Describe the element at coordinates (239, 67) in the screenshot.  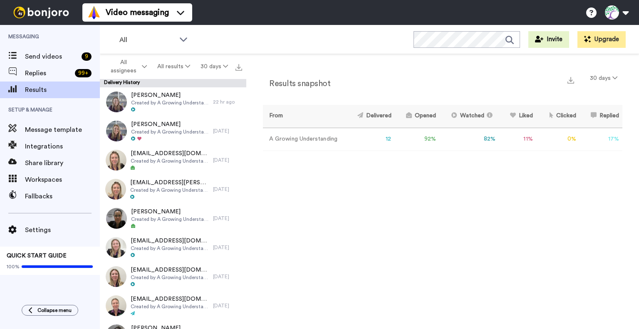
I see `button: Export all results that match these filters now.` at that location.